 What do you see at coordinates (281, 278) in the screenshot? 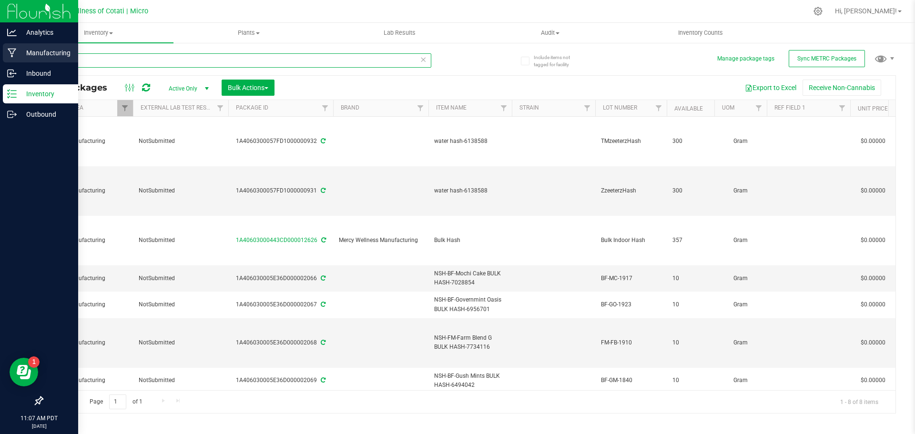
I see `div: 1A406030005E36D000002066` at bounding box center [281, 278].